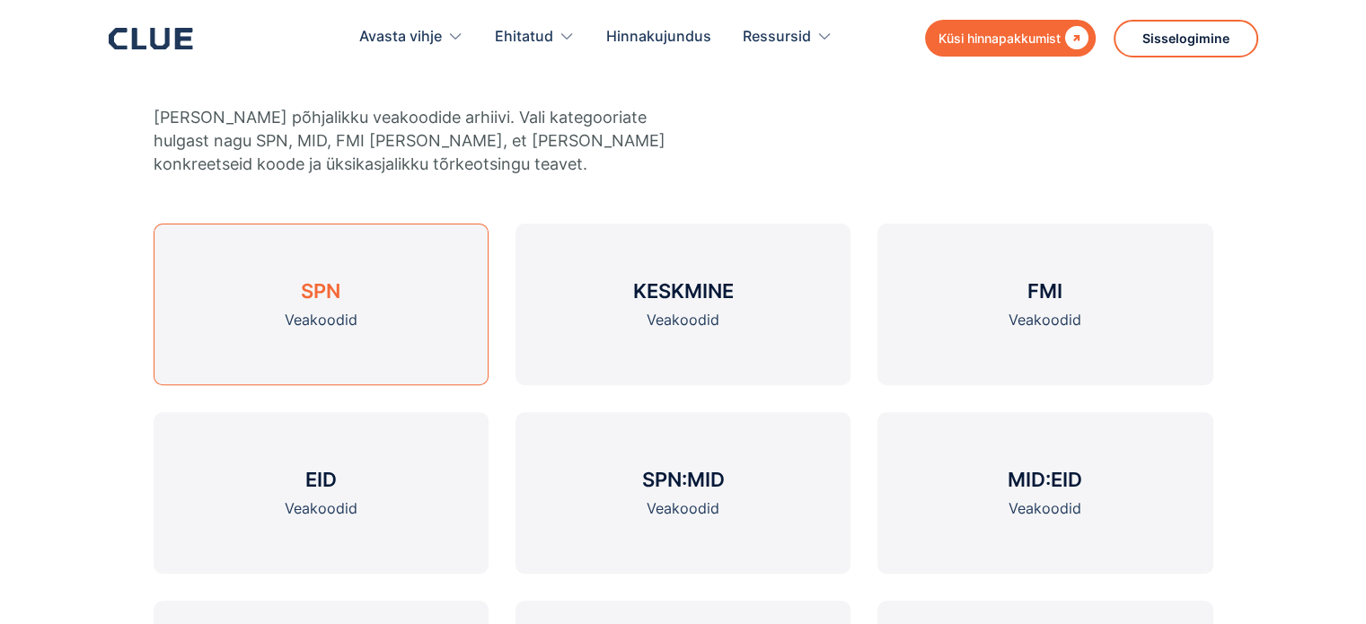 This screenshot has width=1366, height=624. I want to click on font: Ehitatud, so click(523, 36).